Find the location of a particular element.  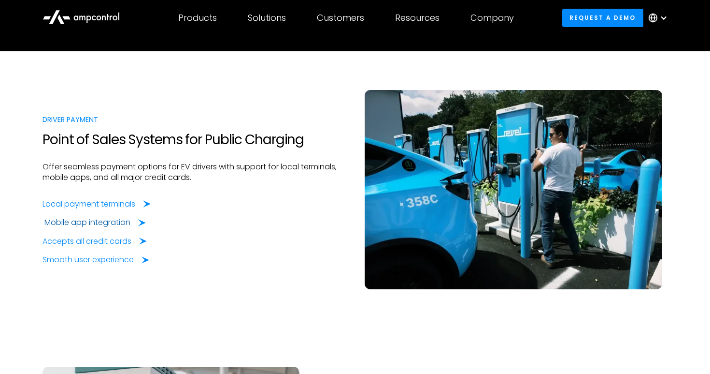

div: Products is located at coordinates (198, 18).